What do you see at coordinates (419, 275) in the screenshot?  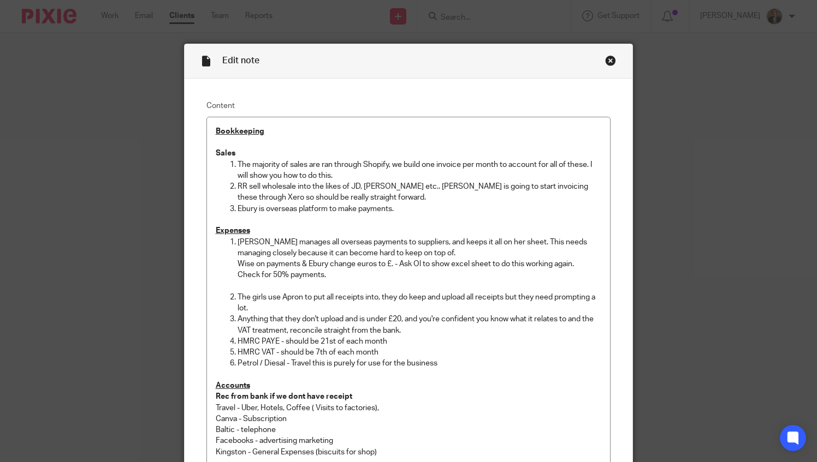 I see `p: Check for 50% payments.` at bounding box center [419, 275].